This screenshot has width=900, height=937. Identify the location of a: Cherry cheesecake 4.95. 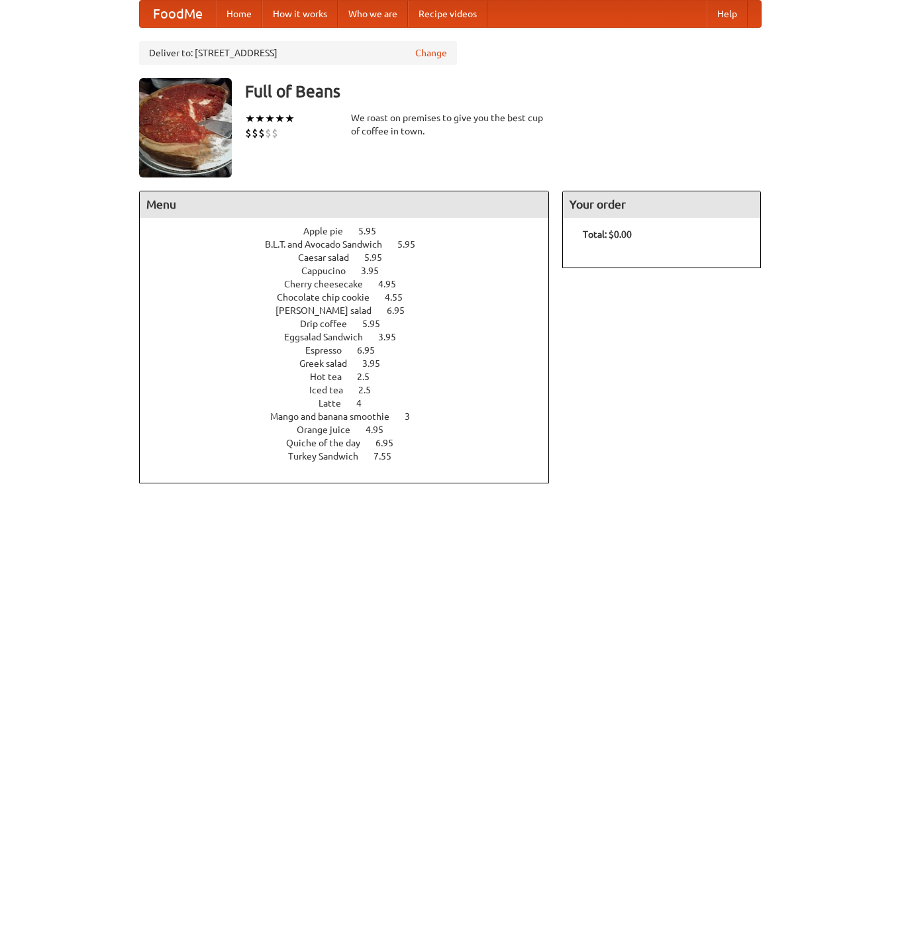
(352, 284).